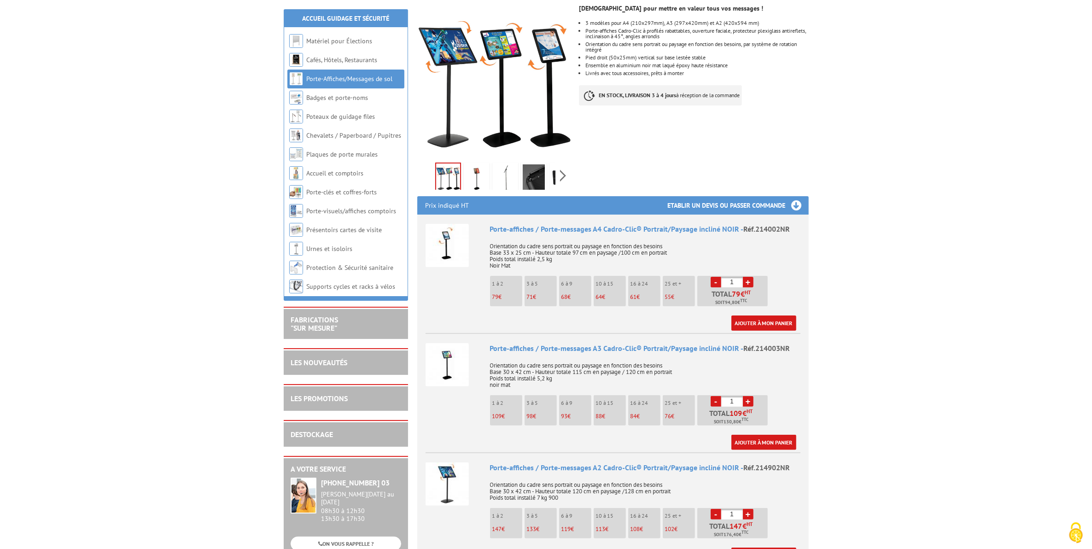  What do you see at coordinates (296, 98) in the screenshot?
I see `img: Badges et porte-noms` at bounding box center [296, 98].